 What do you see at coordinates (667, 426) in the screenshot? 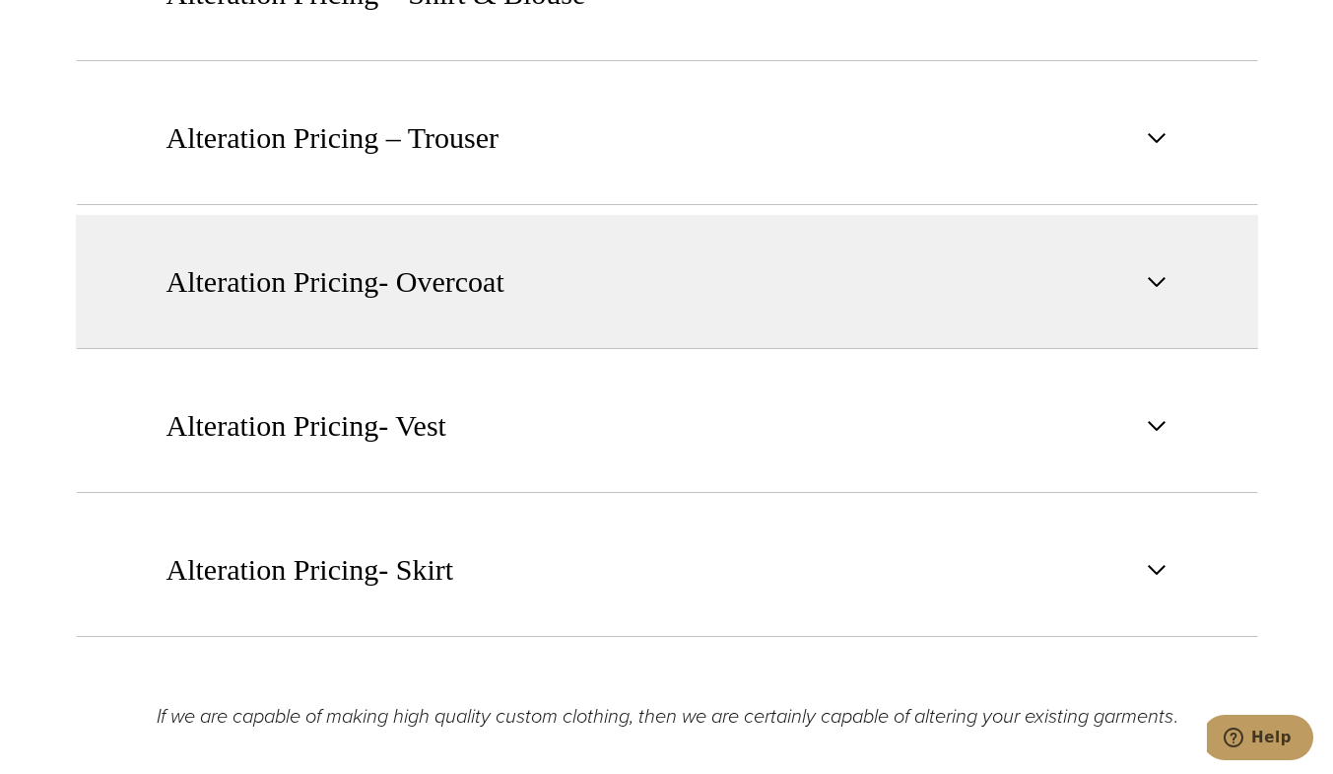
I see `button: Alteration Pricing- Vest` at bounding box center [667, 426].